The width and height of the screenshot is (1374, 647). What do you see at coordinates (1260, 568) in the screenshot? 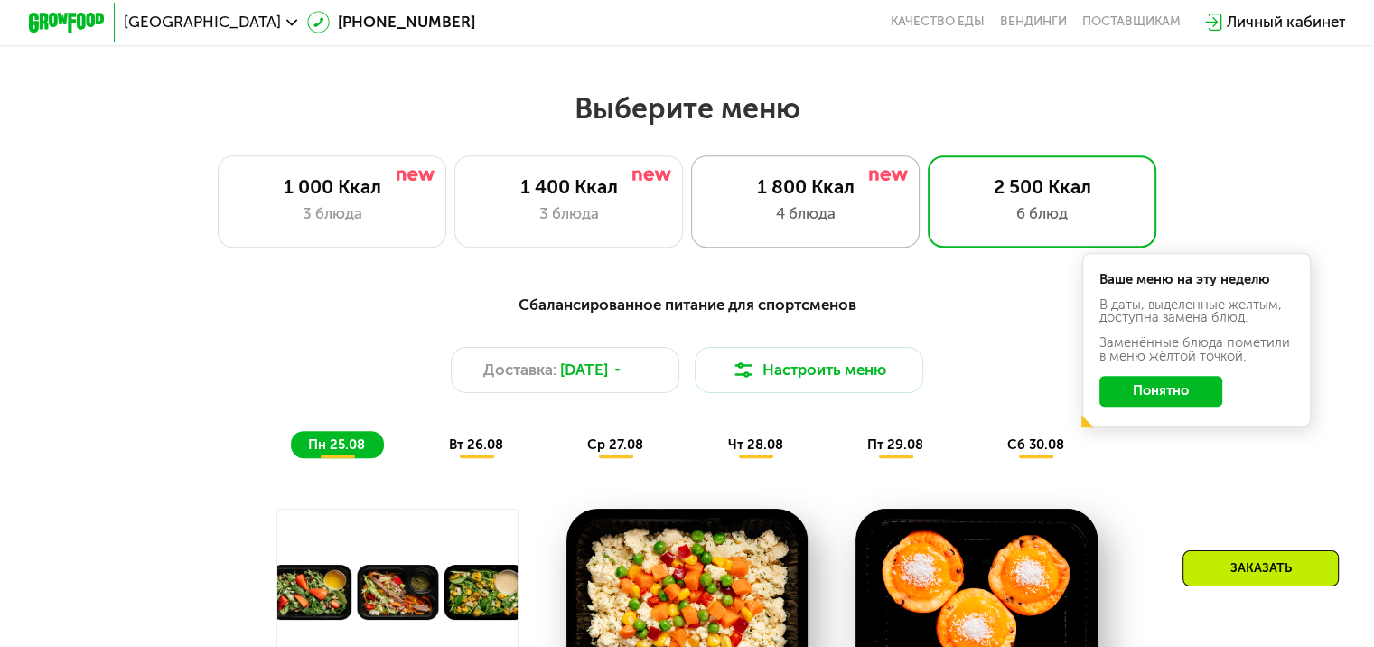
I see `div: Заказать` at bounding box center [1260, 568].